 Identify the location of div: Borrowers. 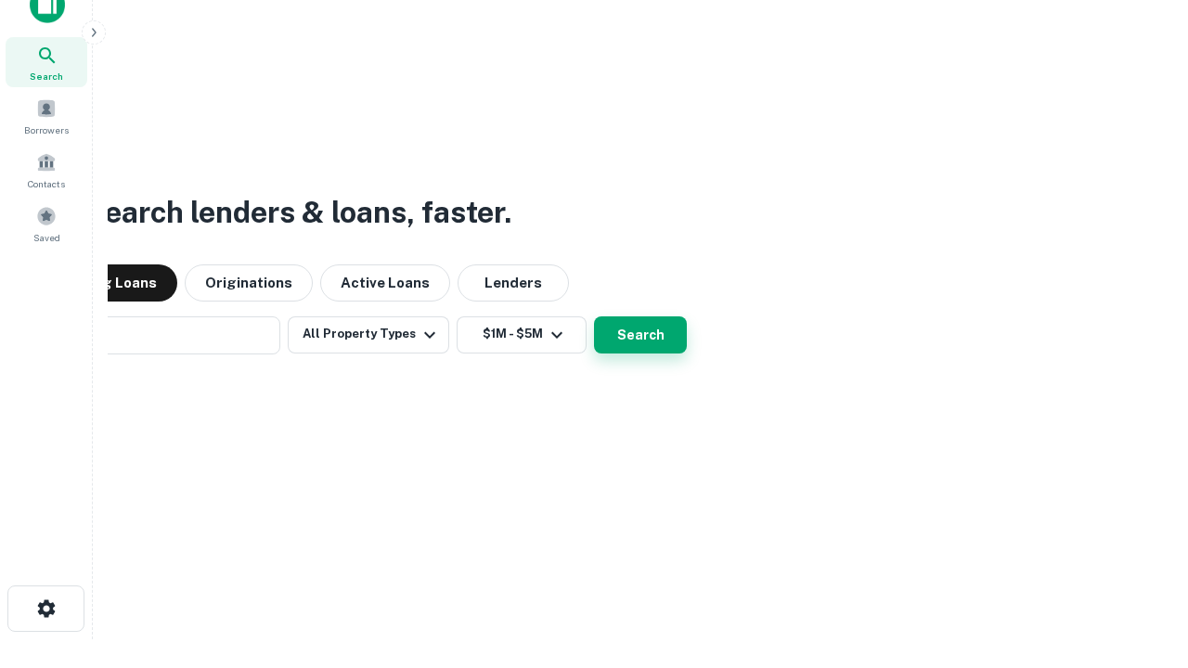
(46, 116).